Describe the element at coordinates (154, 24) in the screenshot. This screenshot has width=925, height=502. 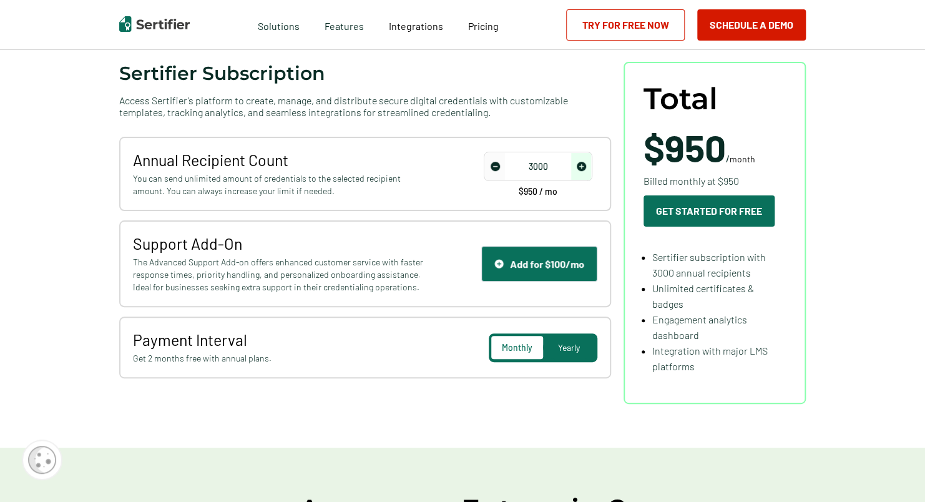
I see `img: Sertifier | Digital Credentialing Platform` at that location.